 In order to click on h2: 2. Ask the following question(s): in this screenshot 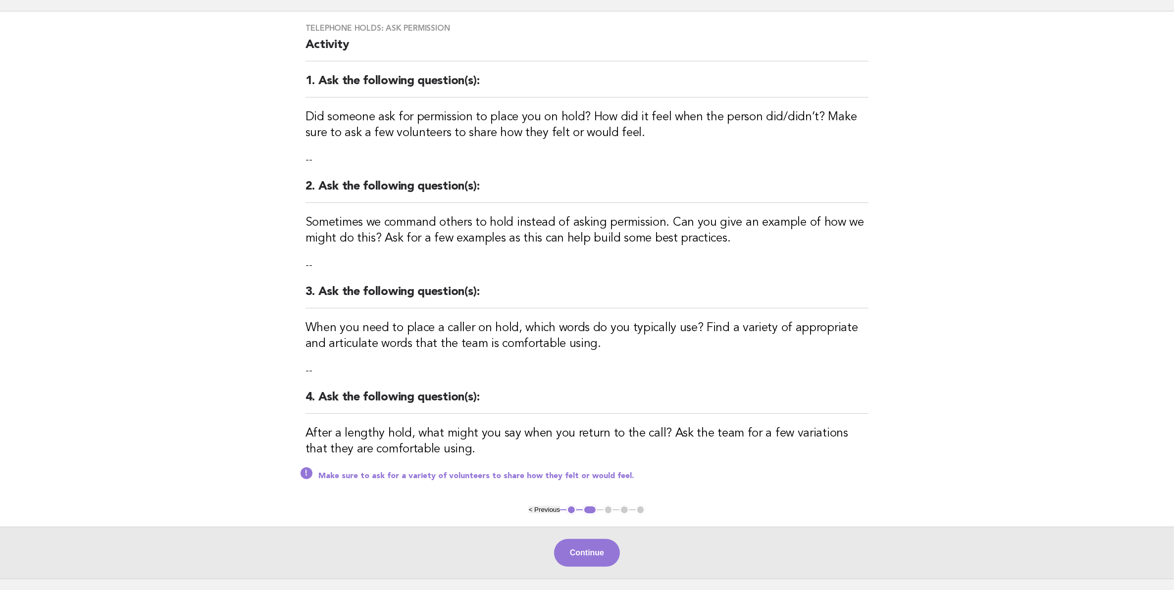, I will do `click(587, 191)`.